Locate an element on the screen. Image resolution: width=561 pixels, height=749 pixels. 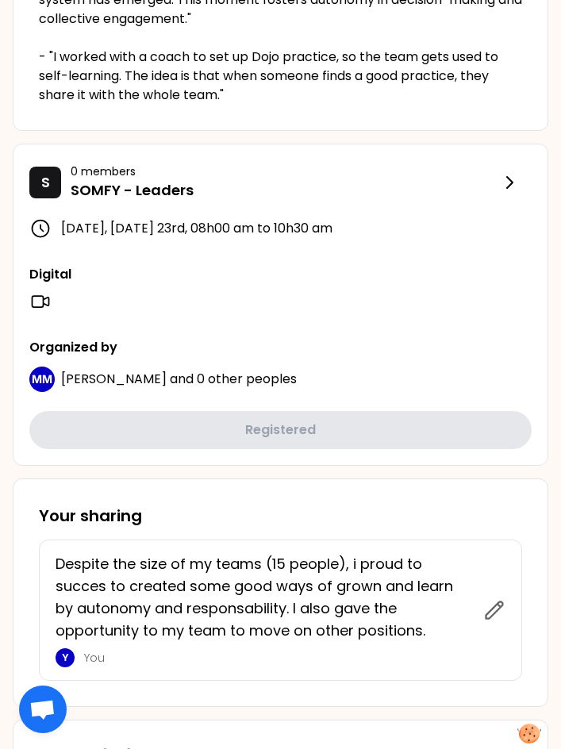
p: Digital is located at coordinates (280, 275).